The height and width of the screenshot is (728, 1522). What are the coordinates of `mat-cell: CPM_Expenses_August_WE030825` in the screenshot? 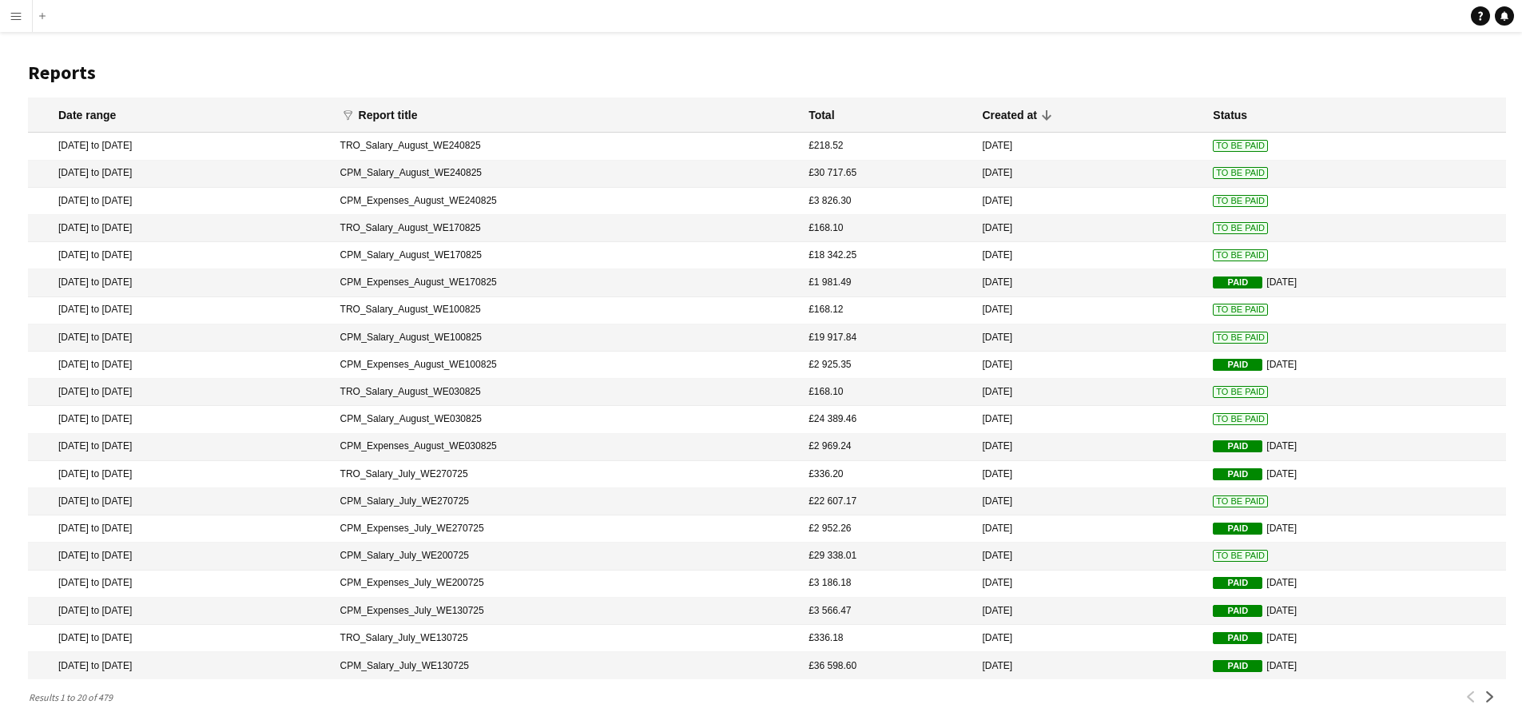 It's located at (567, 448).